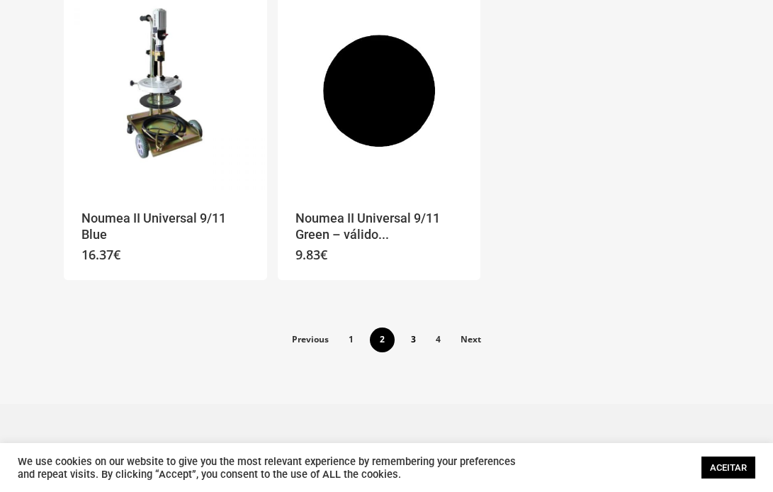  Describe the element at coordinates (351, 339) in the screenshot. I see `a: Page 1` at that location.